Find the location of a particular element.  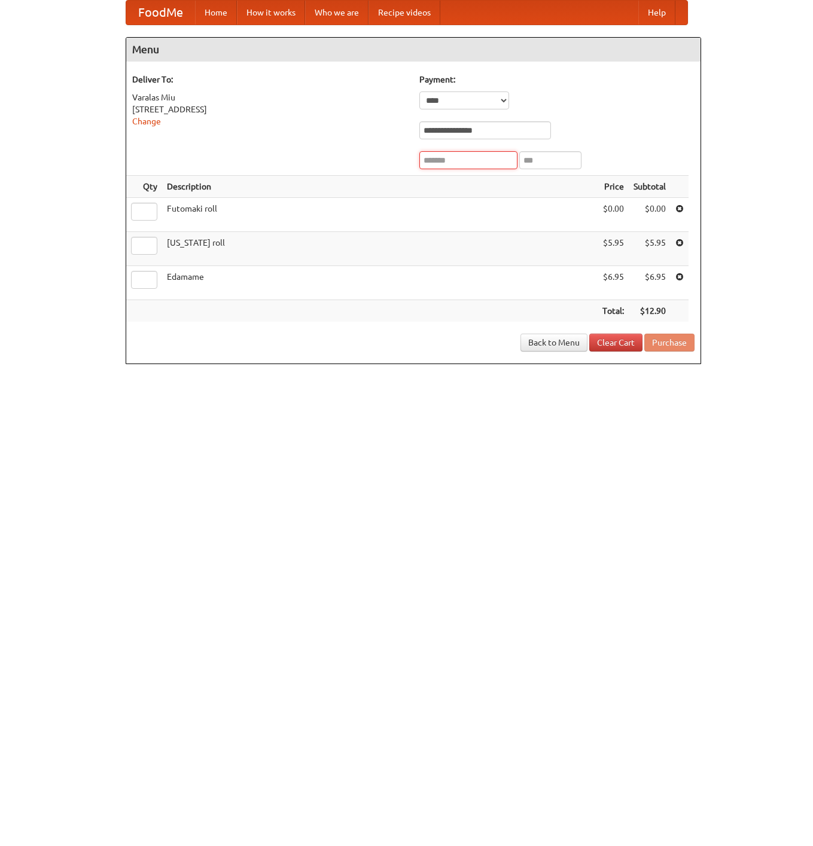

a: FoodMe is located at coordinates (160, 13).